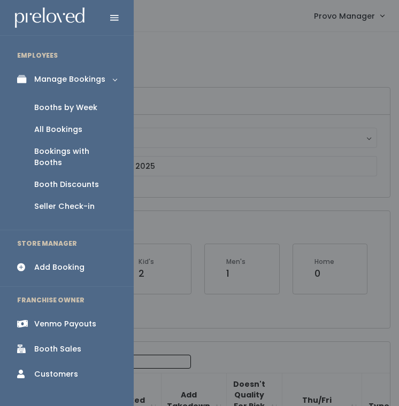  Describe the element at coordinates (70, 79) in the screenshot. I see `div: Manage Bookings` at that location.